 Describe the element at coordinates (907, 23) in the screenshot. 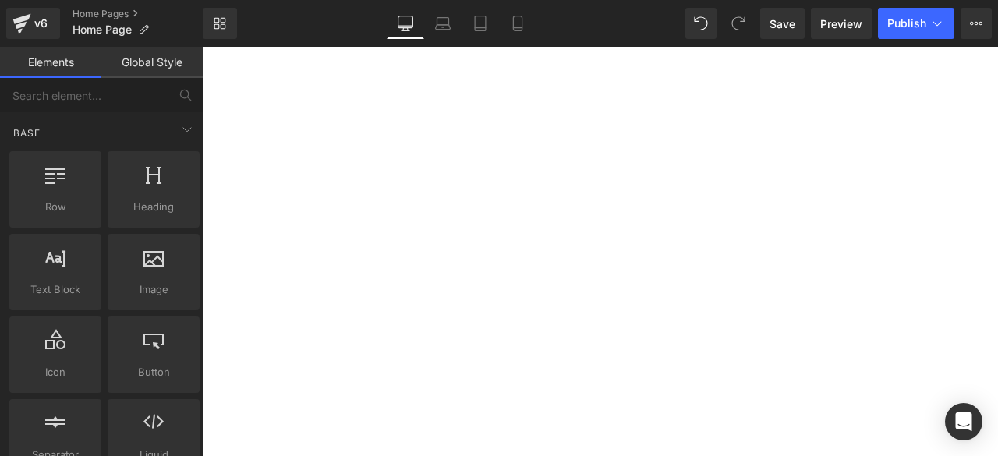

I see `span: Publish` at that location.